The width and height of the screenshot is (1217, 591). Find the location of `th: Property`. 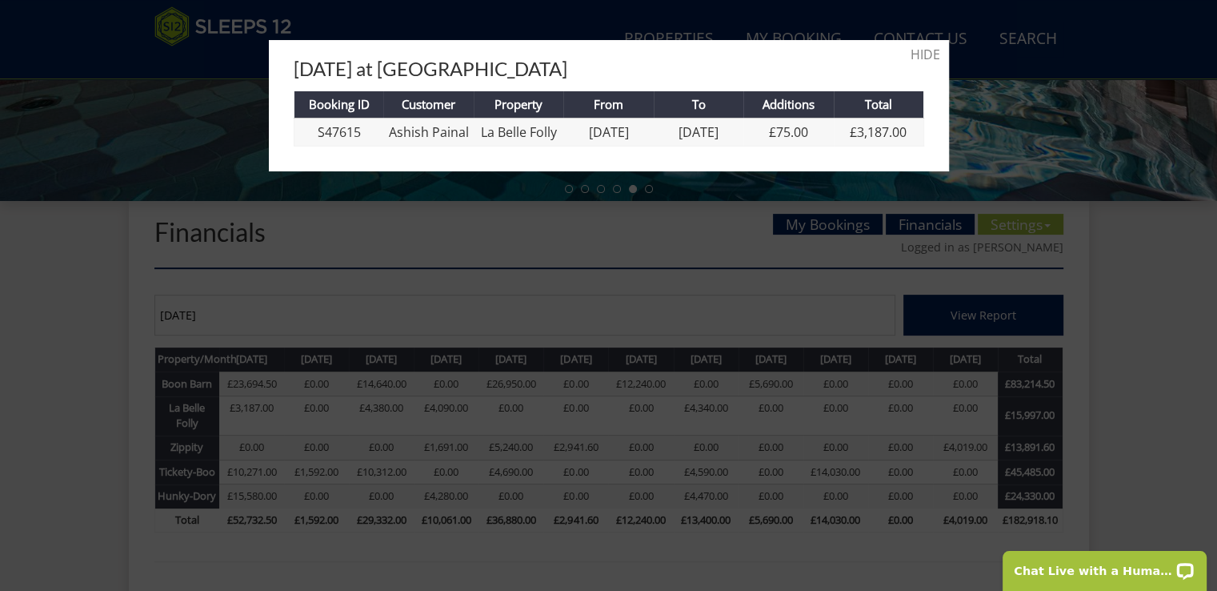

th: Property is located at coordinates (519, 104).